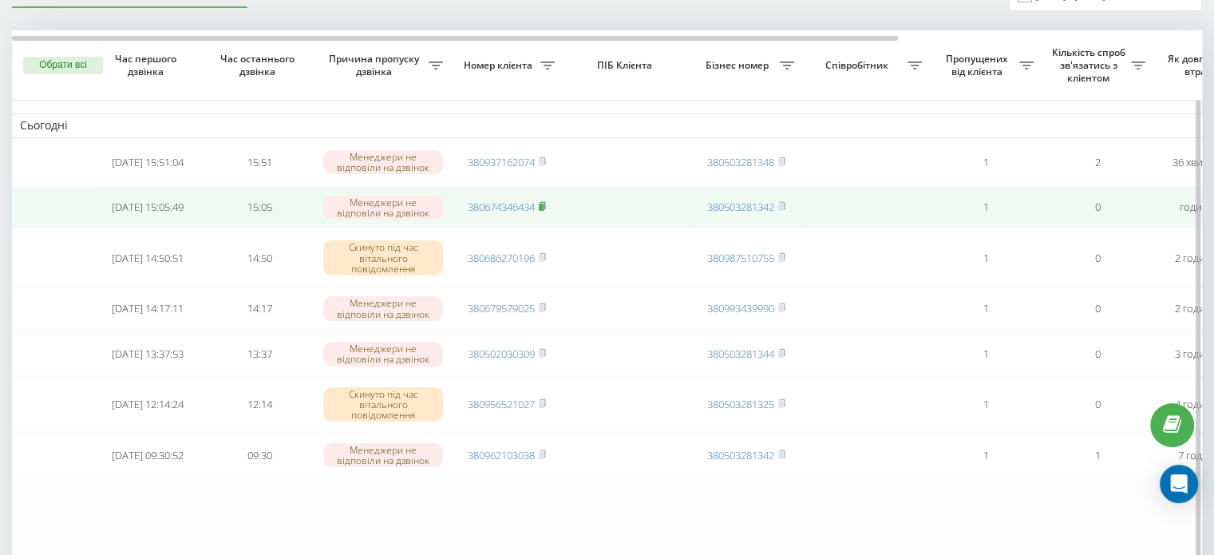 This screenshot has width=1214, height=555. I want to click on a: 380502030309, so click(501, 354).